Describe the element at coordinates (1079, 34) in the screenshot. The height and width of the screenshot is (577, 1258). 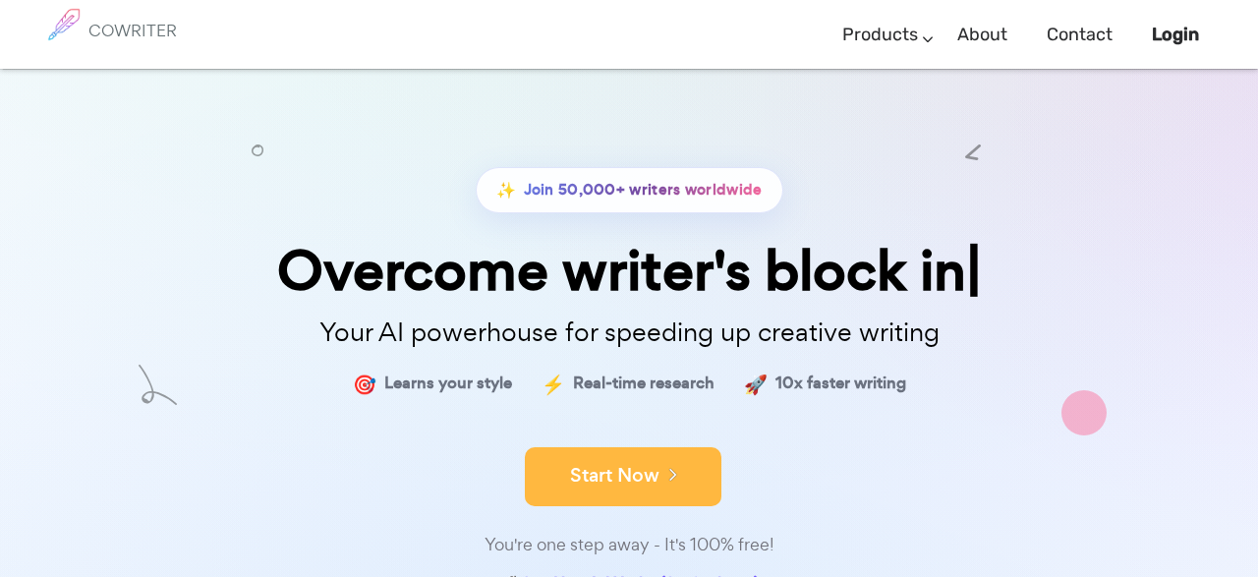
I see `a: Contact` at that location.